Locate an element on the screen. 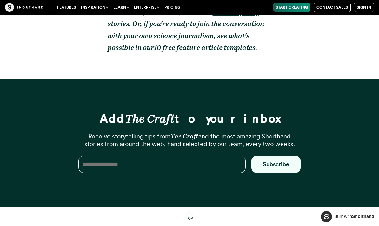 The width and height of the screenshot is (379, 226). a: Start Creating is located at coordinates (292, 7).